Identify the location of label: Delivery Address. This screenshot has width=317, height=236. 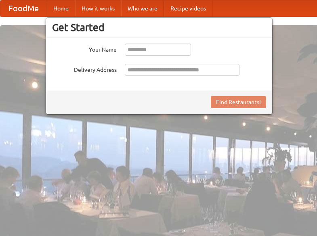
(84, 69).